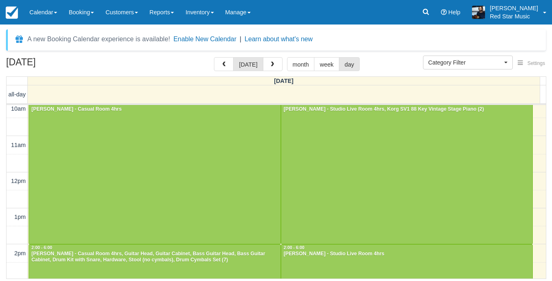 The image size is (552, 281). Describe the element at coordinates (17, 94) in the screenshot. I see `span: all-day` at that location.